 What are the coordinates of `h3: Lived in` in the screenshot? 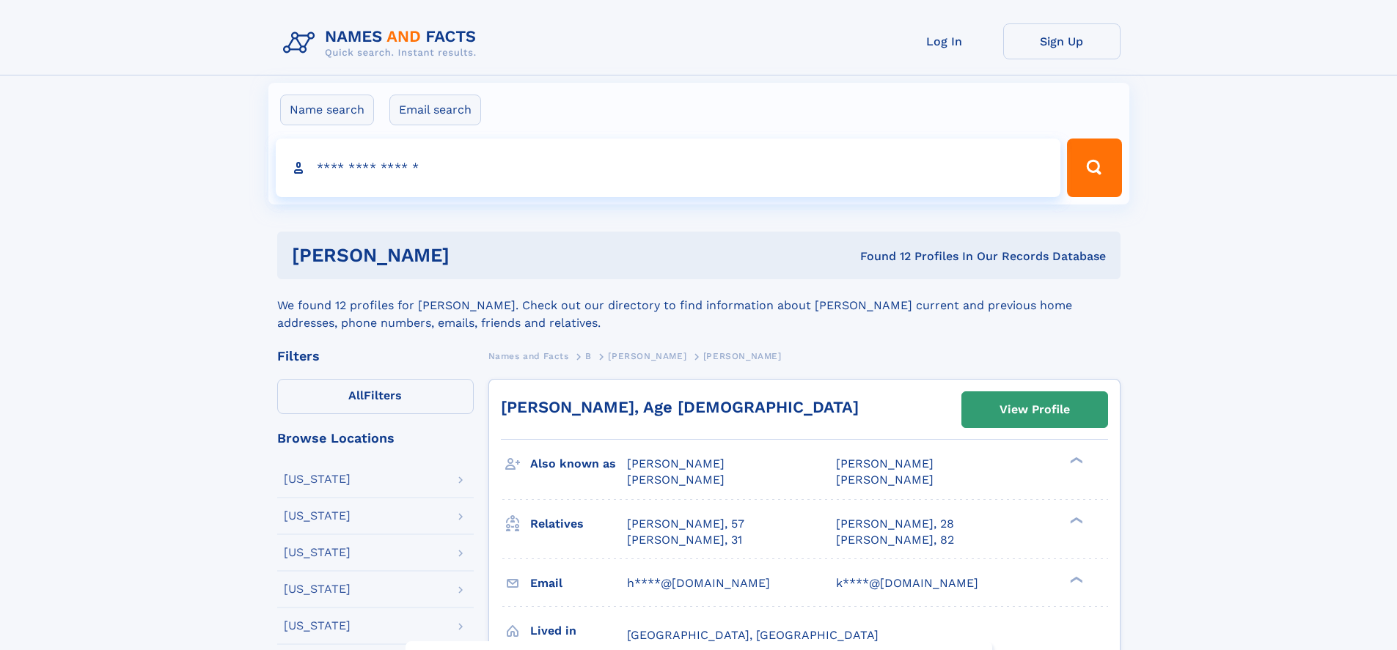 It's located at (578, 631).